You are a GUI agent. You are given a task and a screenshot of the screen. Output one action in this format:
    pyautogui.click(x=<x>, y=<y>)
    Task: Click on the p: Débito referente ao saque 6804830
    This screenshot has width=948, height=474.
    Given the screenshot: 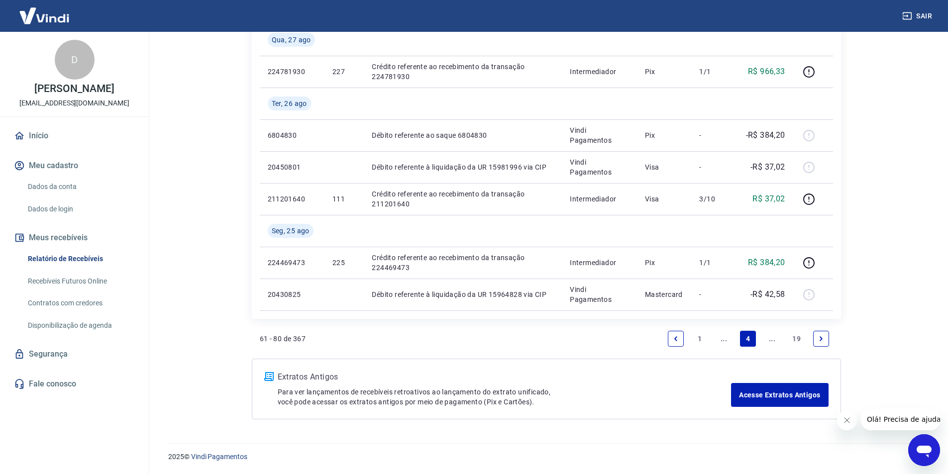 What is the action you would take?
    pyautogui.click(x=463, y=135)
    